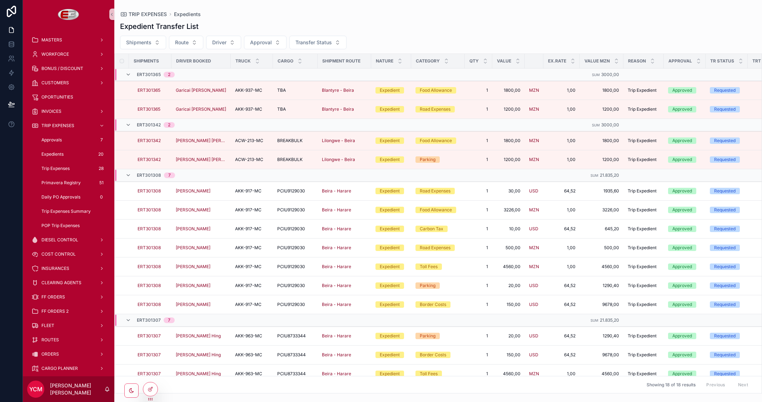  I want to click on span: 645,20, so click(602, 229).